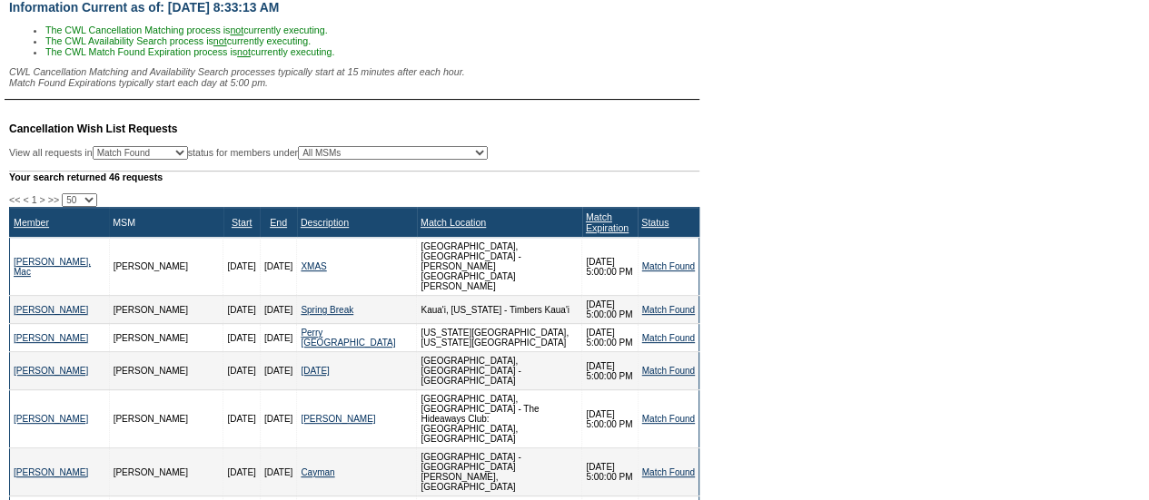  I want to click on span: The CWL Availability Search process is currently executing., so click(178, 41).